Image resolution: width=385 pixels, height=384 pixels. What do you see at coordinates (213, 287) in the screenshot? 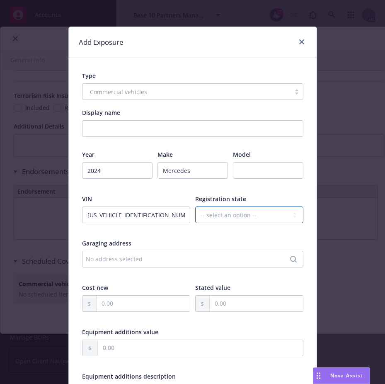
I see `span: Stated value` at bounding box center [213, 287].